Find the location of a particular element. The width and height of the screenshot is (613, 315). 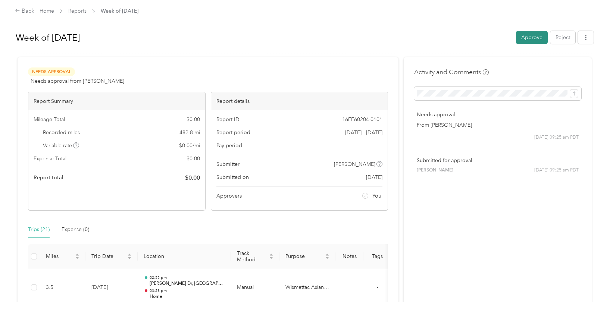

span: Pay period is located at coordinates (229, 146).